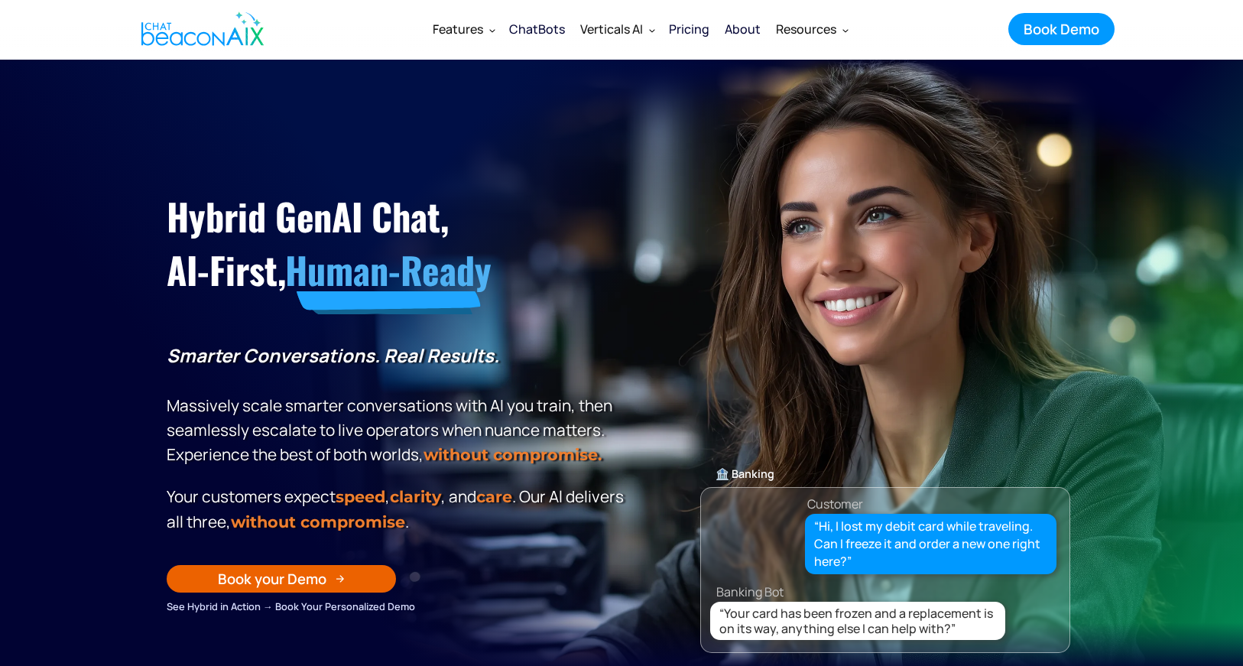  What do you see at coordinates (512, 454) in the screenshot?
I see `strong: without compromise.` at bounding box center [512, 454].